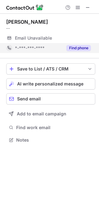 The height and width of the screenshot is (199, 99). Describe the element at coordinates (51, 99) in the screenshot. I see `button: Send email` at that location.